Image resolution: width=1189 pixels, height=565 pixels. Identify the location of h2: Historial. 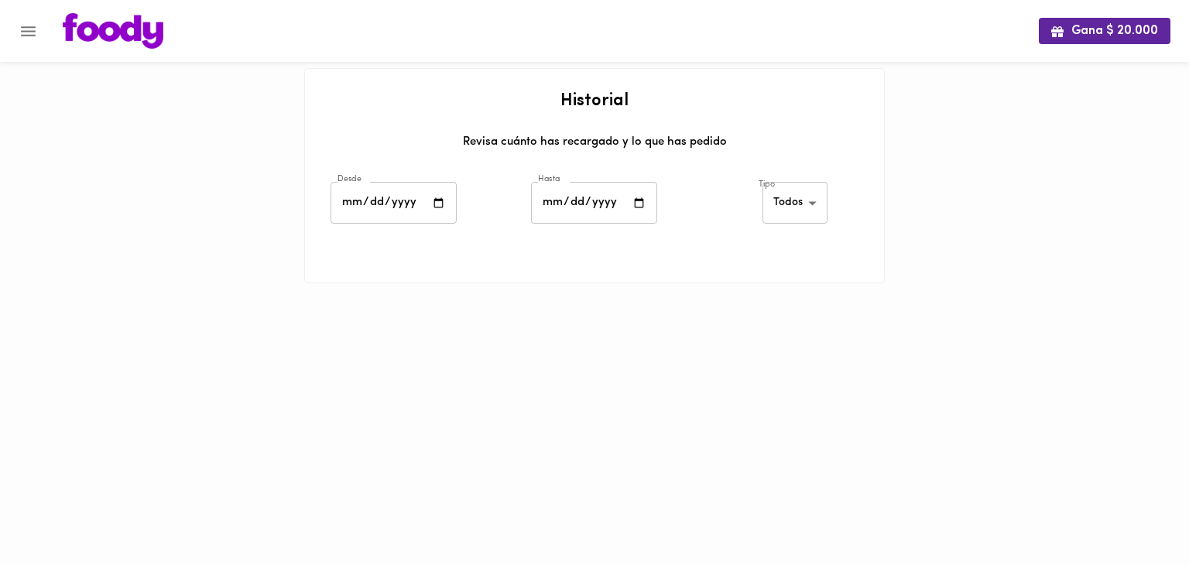
(594, 101).